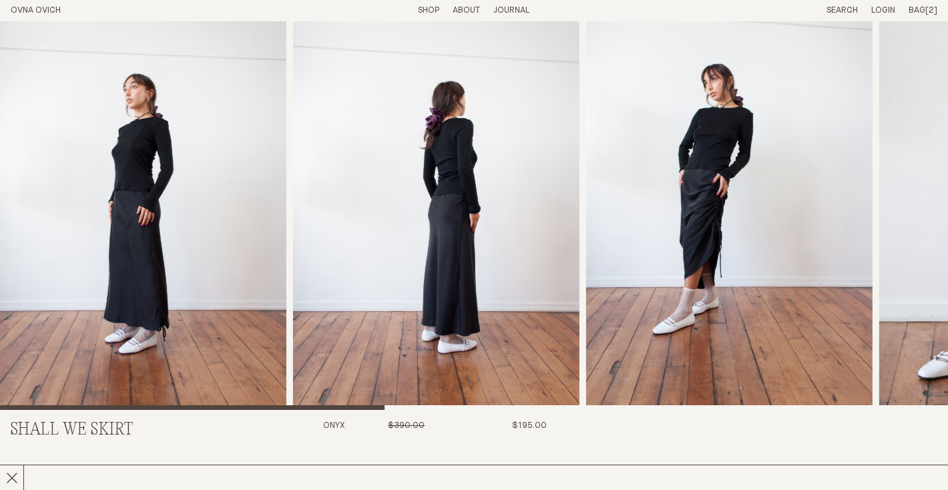 Image resolution: width=948 pixels, height=490 pixels. What do you see at coordinates (932, 10) in the screenshot?
I see `span: [2]` at bounding box center [932, 10].